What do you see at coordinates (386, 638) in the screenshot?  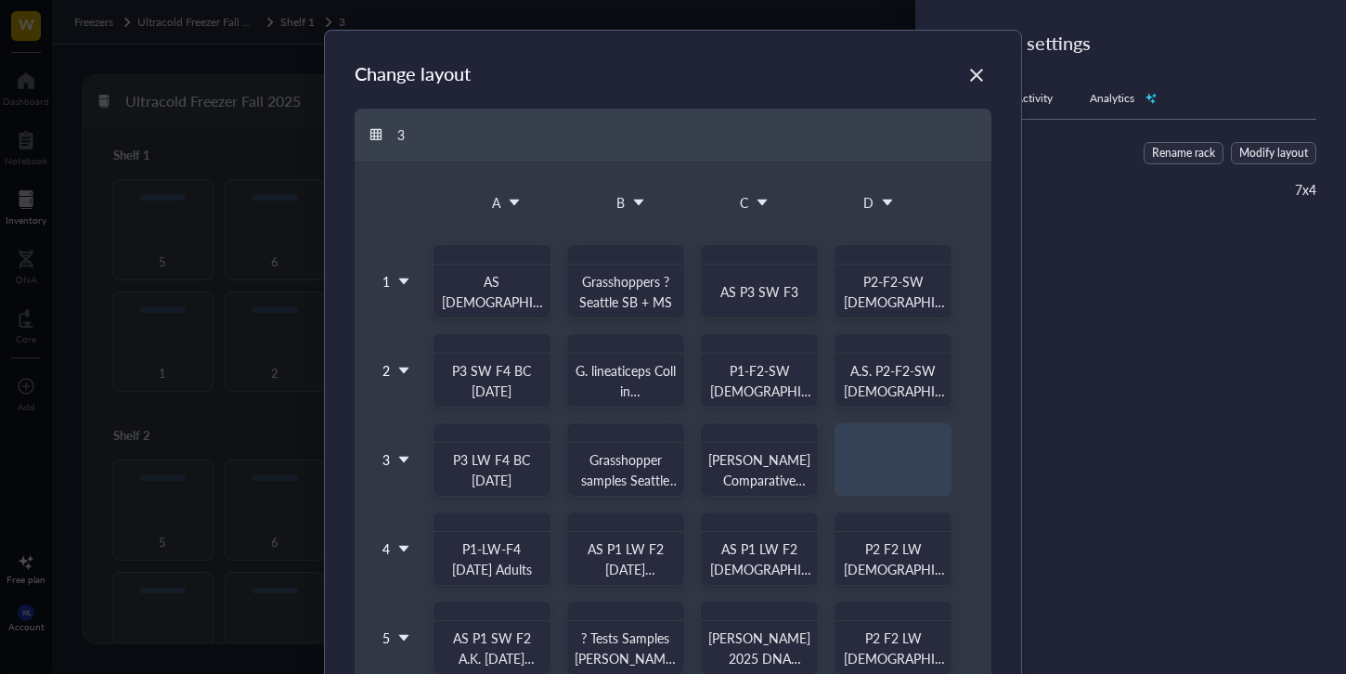 I see `span: 5` at bounding box center [386, 638].